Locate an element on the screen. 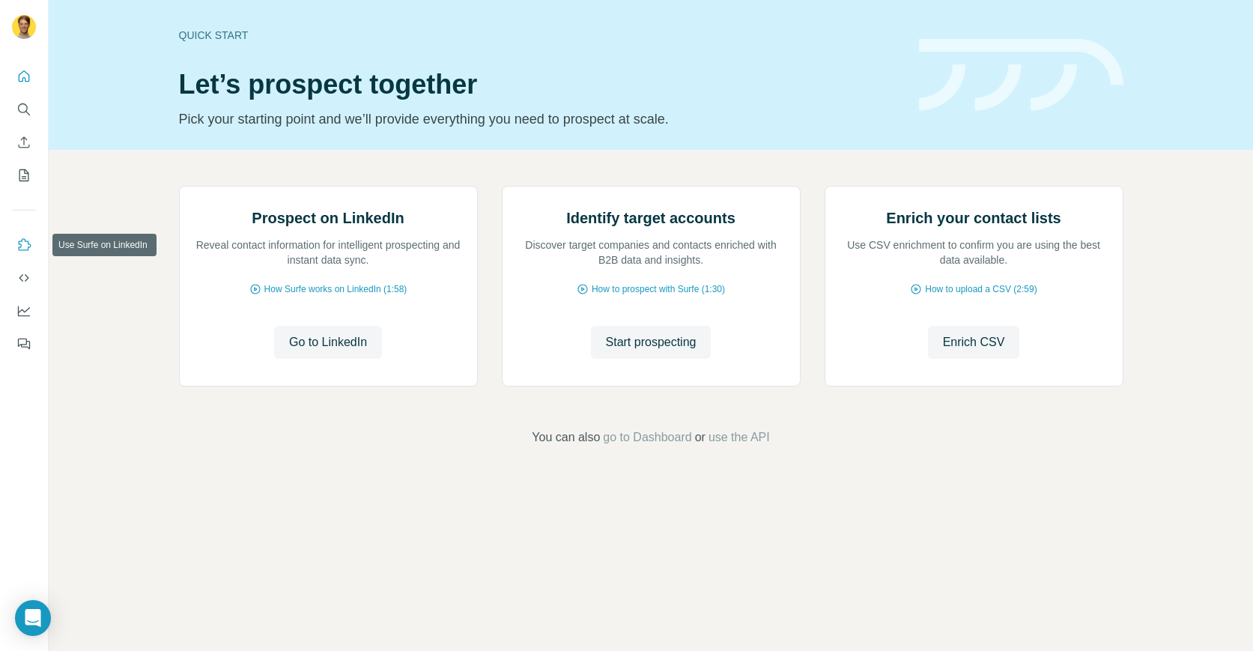  button: go to Dashboard is located at coordinates (647, 437).